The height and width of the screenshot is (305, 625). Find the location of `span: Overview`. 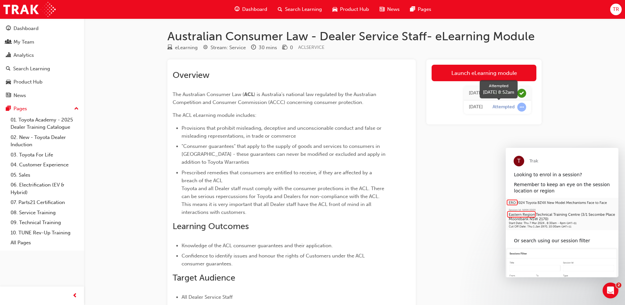

span: Overview is located at coordinates (191, 75).